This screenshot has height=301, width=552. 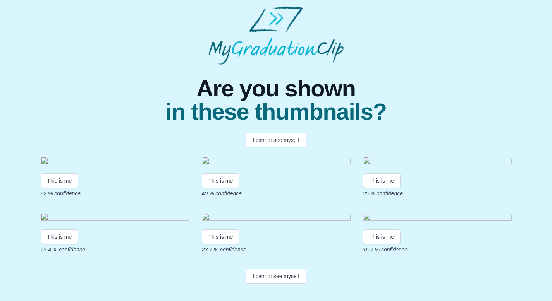 What do you see at coordinates (115, 250) in the screenshot?
I see `p: 23.4 % confidence` at bounding box center [115, 250].